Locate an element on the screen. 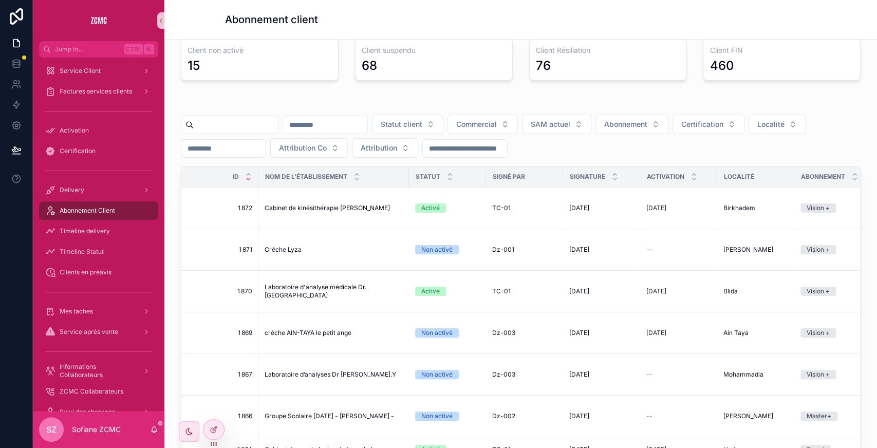 This screenshot has width=877, height=448. h3: Client suspendu is located at coordinates (433, 50).